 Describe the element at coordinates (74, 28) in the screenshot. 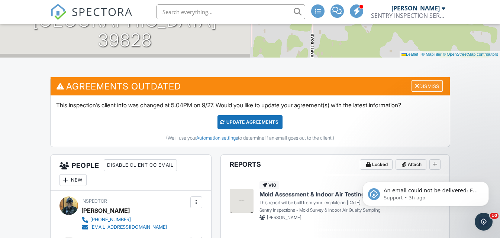

I see `div: message notification from Support, 3h ago. An email could not be delivered: For more information,...` at that location.